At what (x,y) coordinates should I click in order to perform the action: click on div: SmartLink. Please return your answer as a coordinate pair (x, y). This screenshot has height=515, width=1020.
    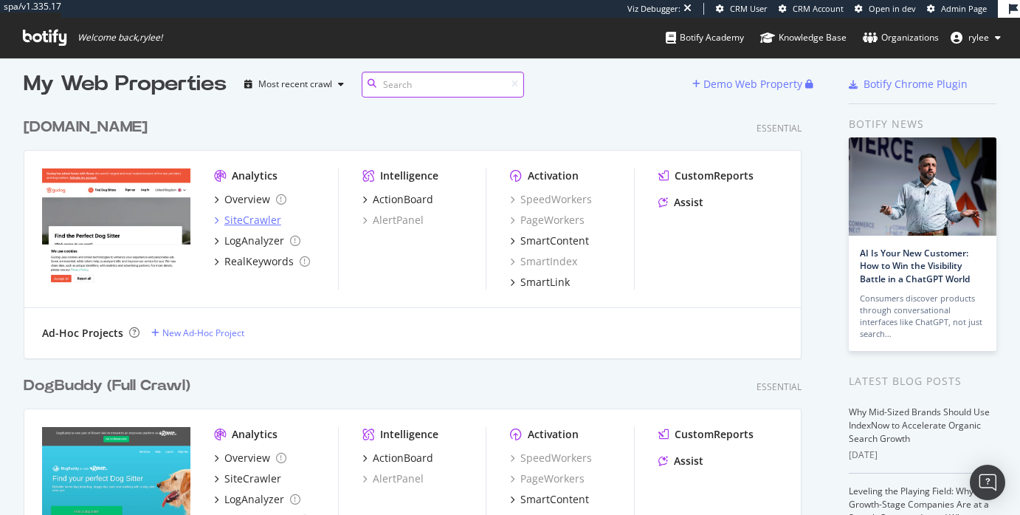
    Looking at the image, I should click on (545, 282).